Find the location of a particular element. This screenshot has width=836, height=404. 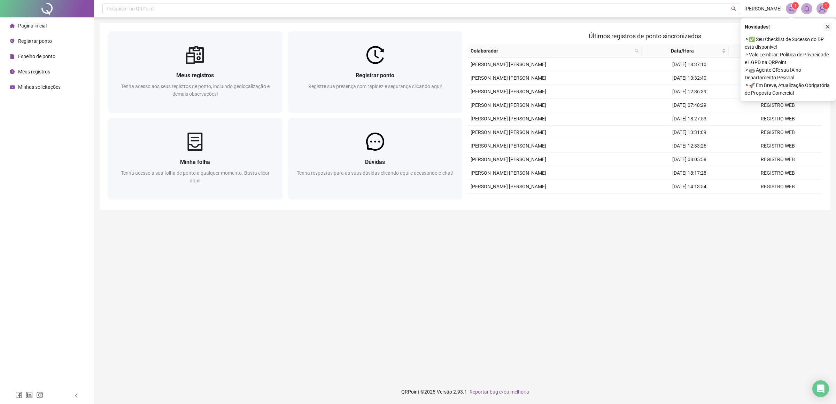

a: Meus registrosTenha acesso aos seus registros de ponto, incluindo geolocalização e demais observa... is located at coordinates (195, 72).